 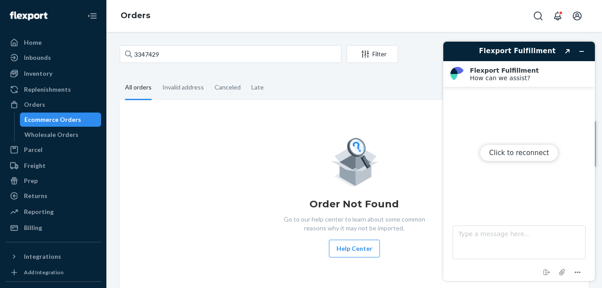 What do you see at coordinates (28, 10) in the screenshot?
I see `span: Chat` at bounding box center [28, 10].